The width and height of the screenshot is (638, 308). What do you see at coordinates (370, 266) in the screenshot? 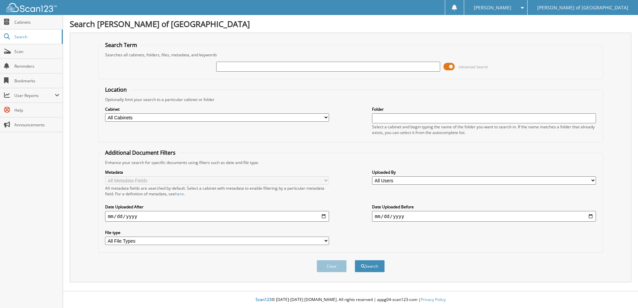
I see `button: Search` at bounding box center [370, 266].